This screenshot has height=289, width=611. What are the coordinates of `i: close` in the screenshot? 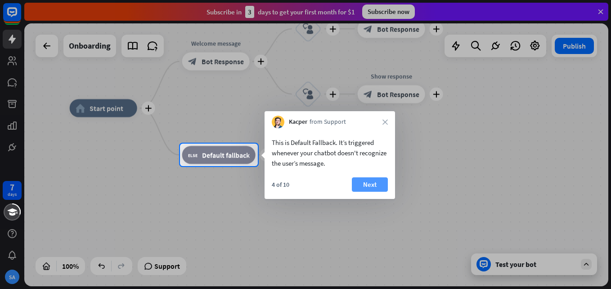 It's located at (385, 122).